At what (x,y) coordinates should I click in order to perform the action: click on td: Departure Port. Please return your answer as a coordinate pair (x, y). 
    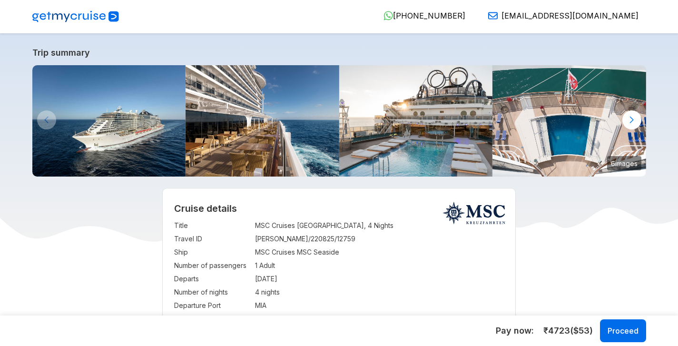
    Looking at the image, I should click on (212, 306).